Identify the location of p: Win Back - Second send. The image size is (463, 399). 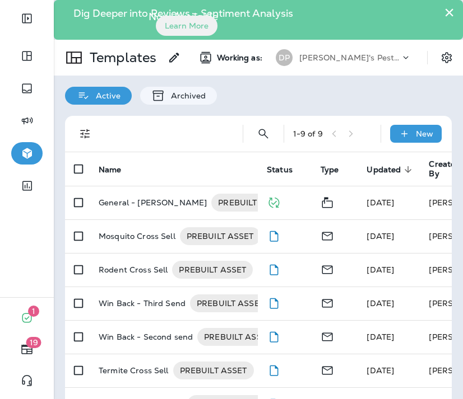
(146, 337).